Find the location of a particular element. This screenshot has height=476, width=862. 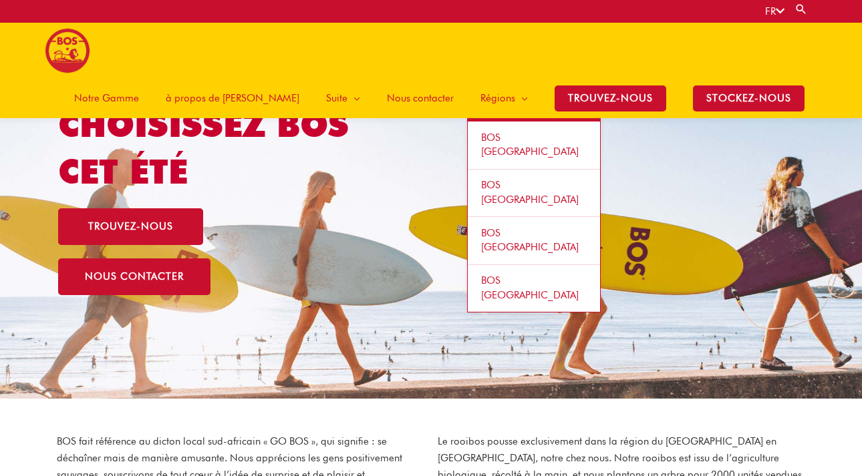

a: nous contacter is located at coordinates (134, 277).